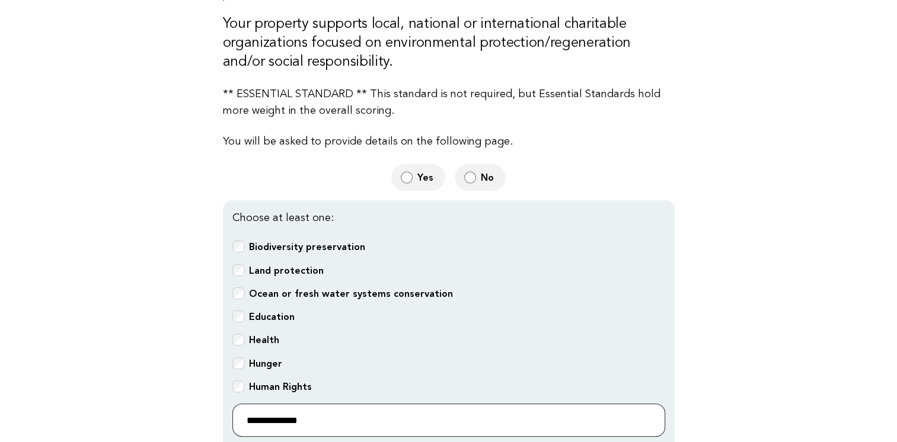 The width and height of the screenshot is (897, 442). I want to click on span: No, so click(489, 177).